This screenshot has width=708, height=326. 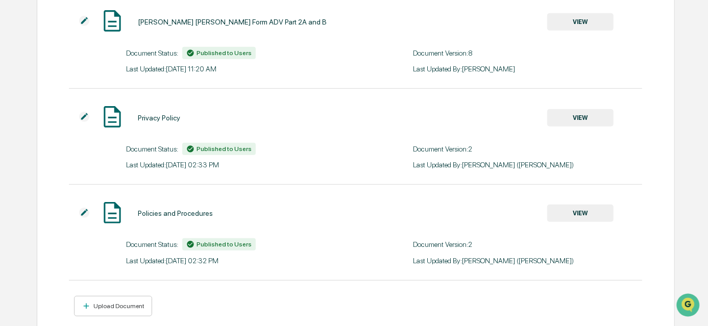 I want to click on div: Policies and Procedures, so click(x=175, y=213).